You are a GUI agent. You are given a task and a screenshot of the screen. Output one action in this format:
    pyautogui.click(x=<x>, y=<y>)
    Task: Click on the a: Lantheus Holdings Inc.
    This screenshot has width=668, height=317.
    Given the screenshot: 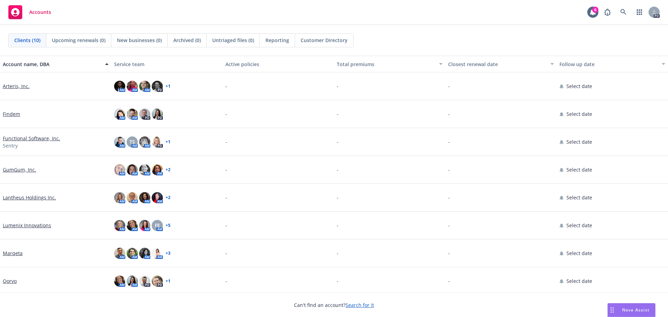 What is the action you would take?
    pyautogui.click(x=29, y=197)
    